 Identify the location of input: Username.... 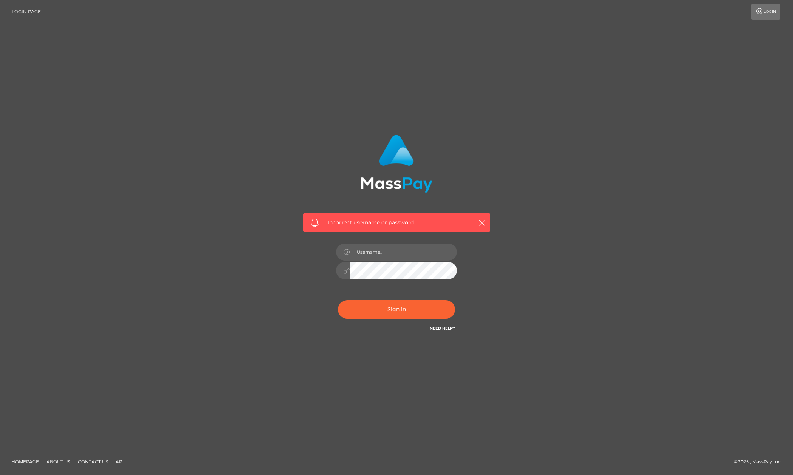
(403, 252).